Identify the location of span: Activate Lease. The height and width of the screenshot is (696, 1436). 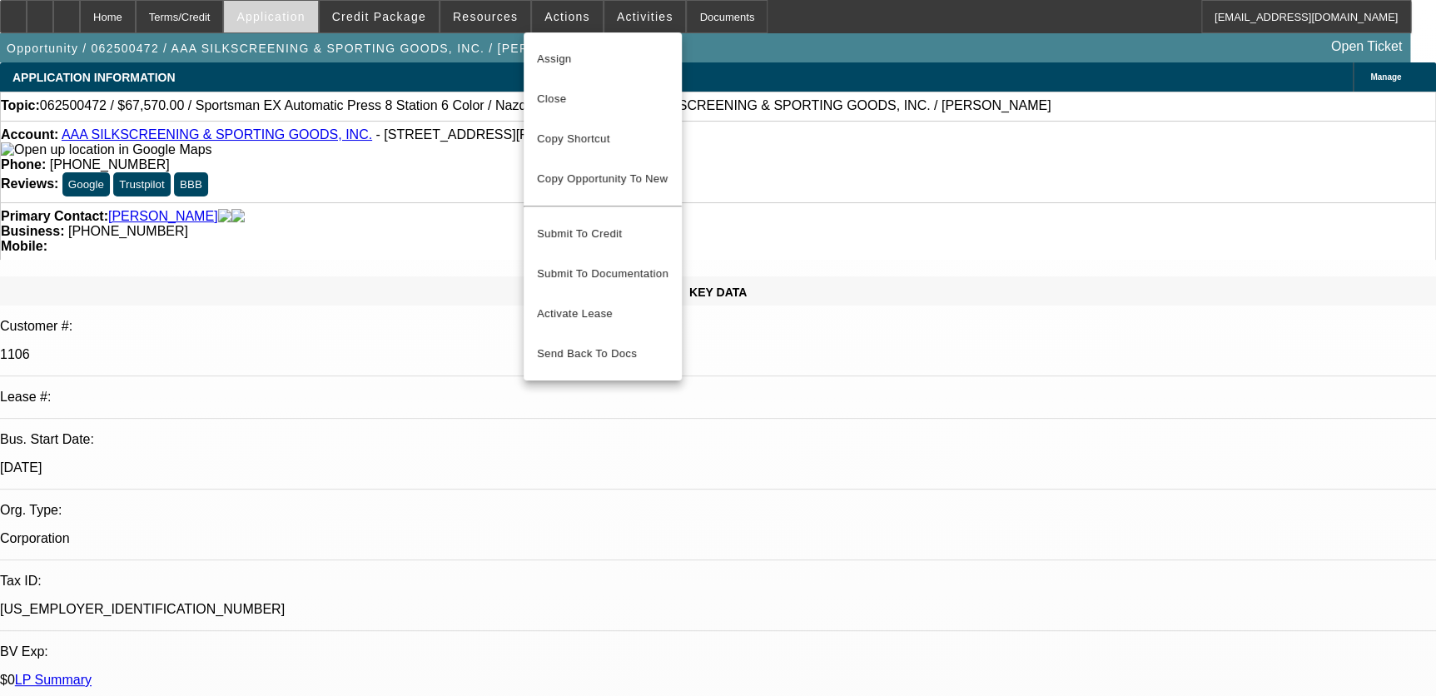
(603, 314).